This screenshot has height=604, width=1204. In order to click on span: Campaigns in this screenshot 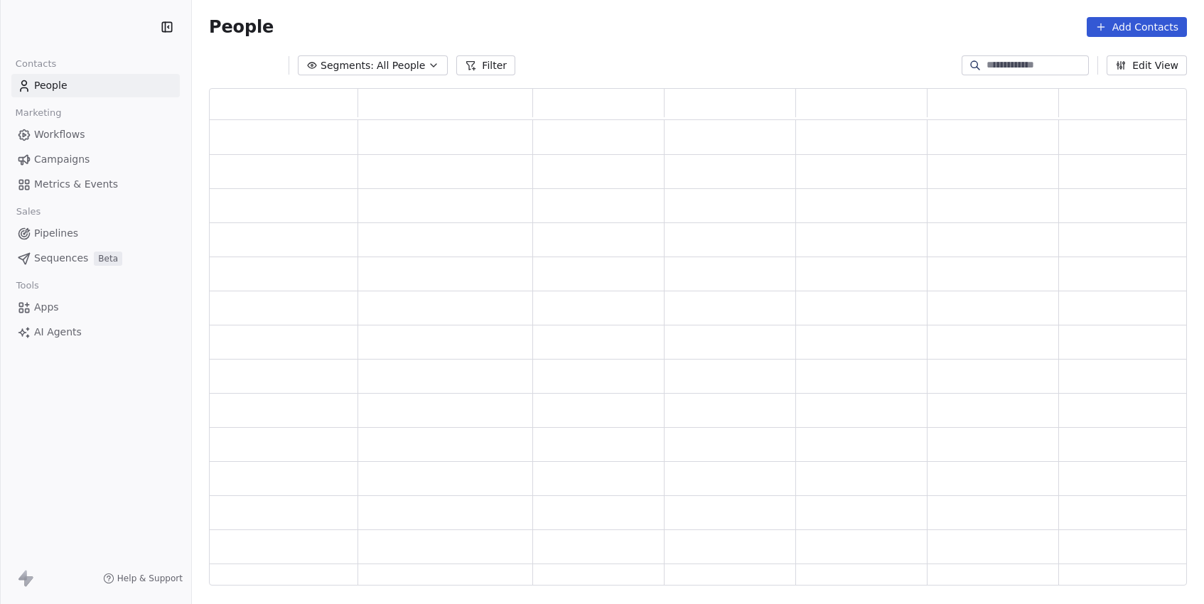, I will do `click(62, 159)`.